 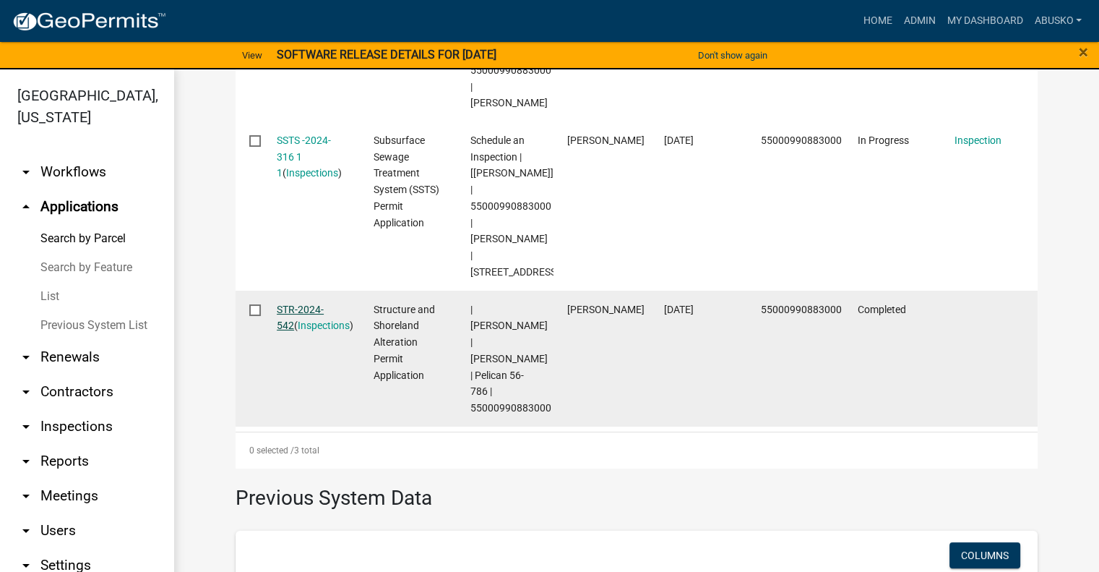 What do you see at coordinates (26, 207) in the screenshot?
I see `i: arrow_drop_up` at bounding box center [26, 207].